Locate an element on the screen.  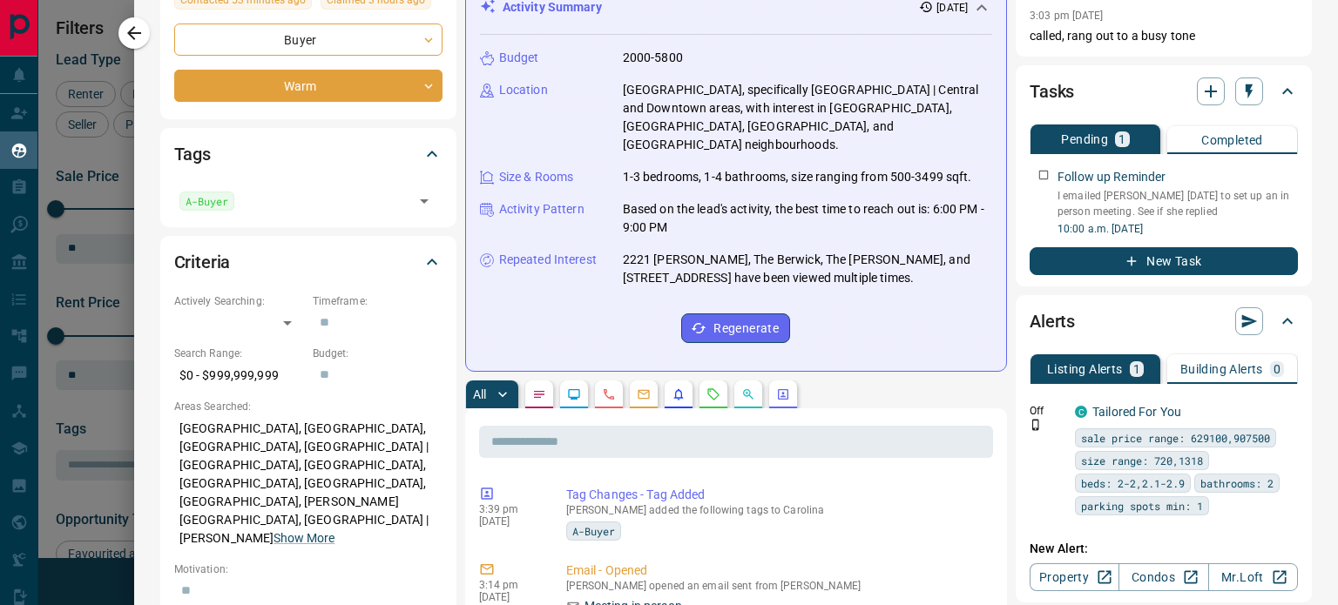
a: Tailored For You is located at coordinates (1137, 412).